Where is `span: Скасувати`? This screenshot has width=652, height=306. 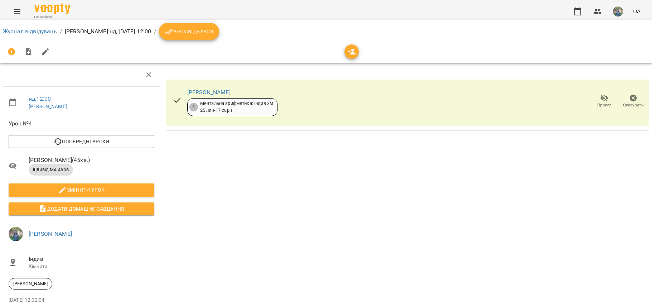
span: Скасувати is located at coordinates (634, 105).